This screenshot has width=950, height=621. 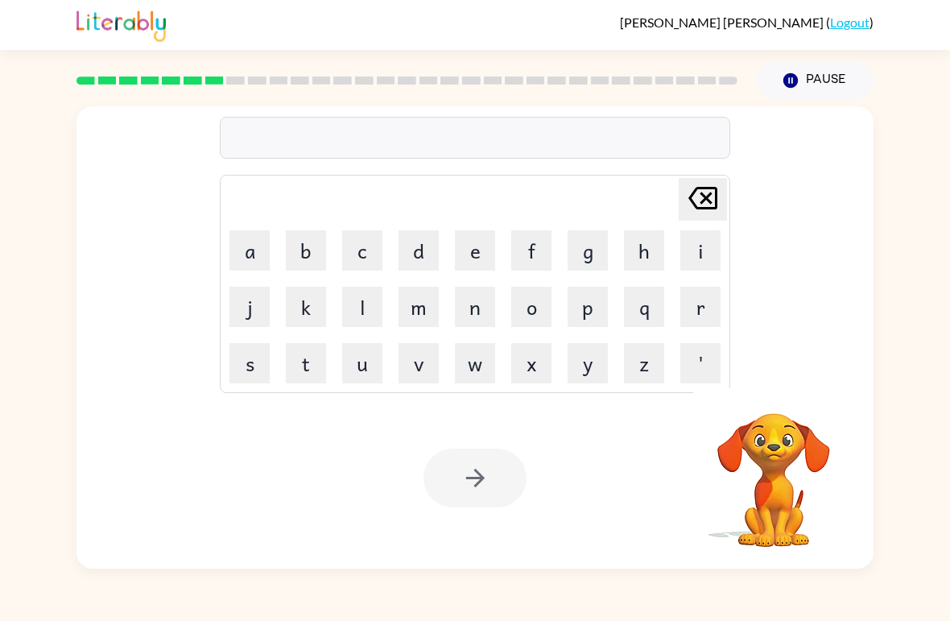 What do you see at coordinates (250, 250) in the screenshot?
I see `button: a` at bounding box center [250, 250].